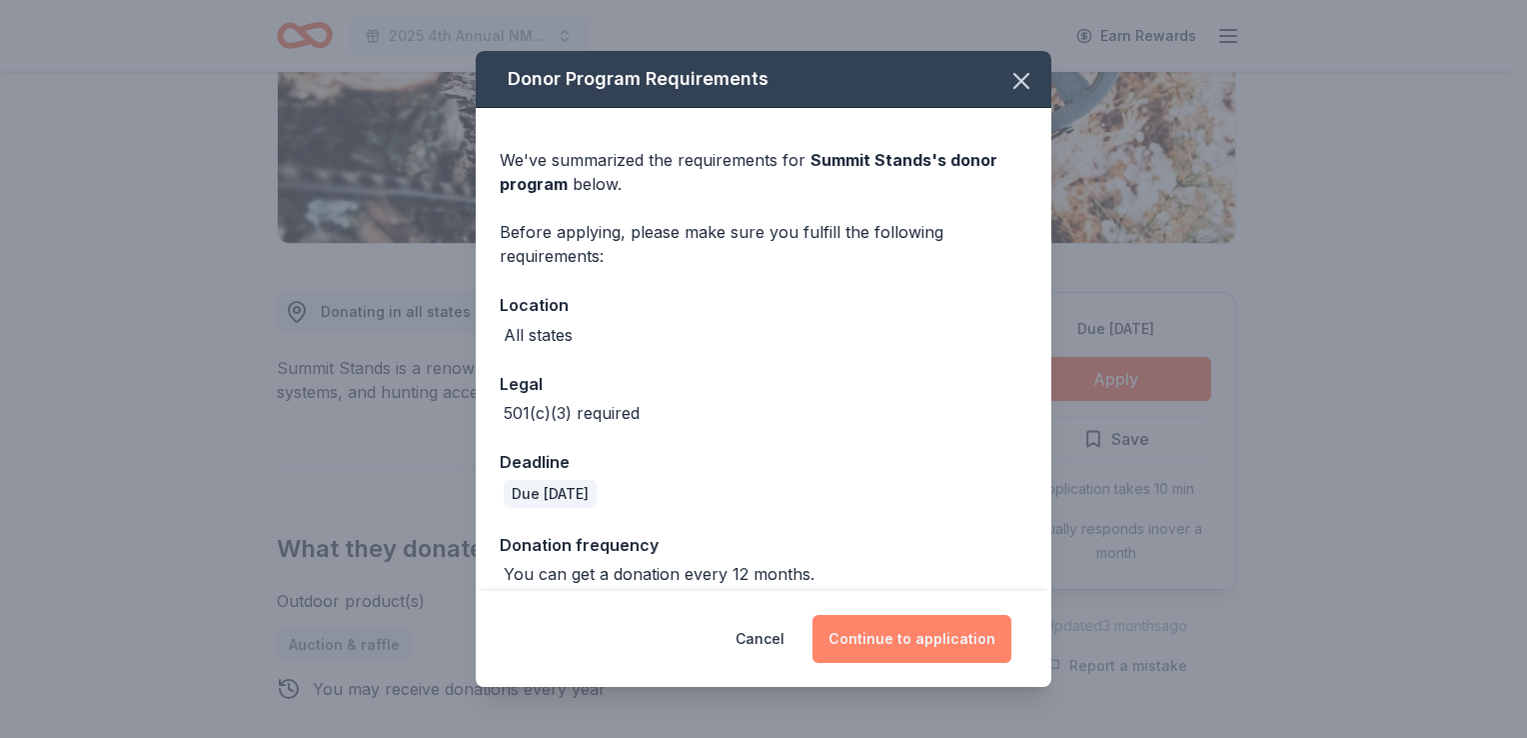 This screenshot has width=1527, height=738. I want to click on div: Before applying, please make sure you fulfill the following requirements:, so click(764, 244).